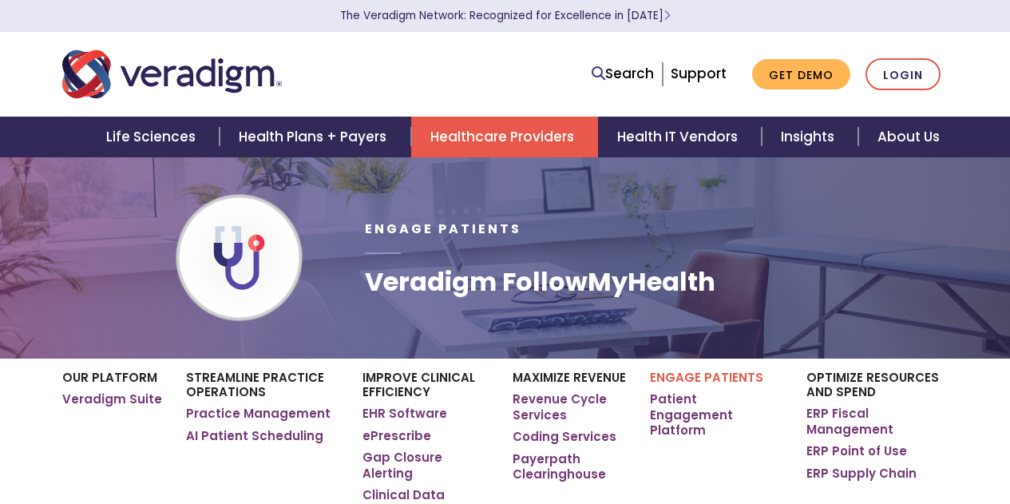  I want to click on a: ePrescribe, so click(397, 436).